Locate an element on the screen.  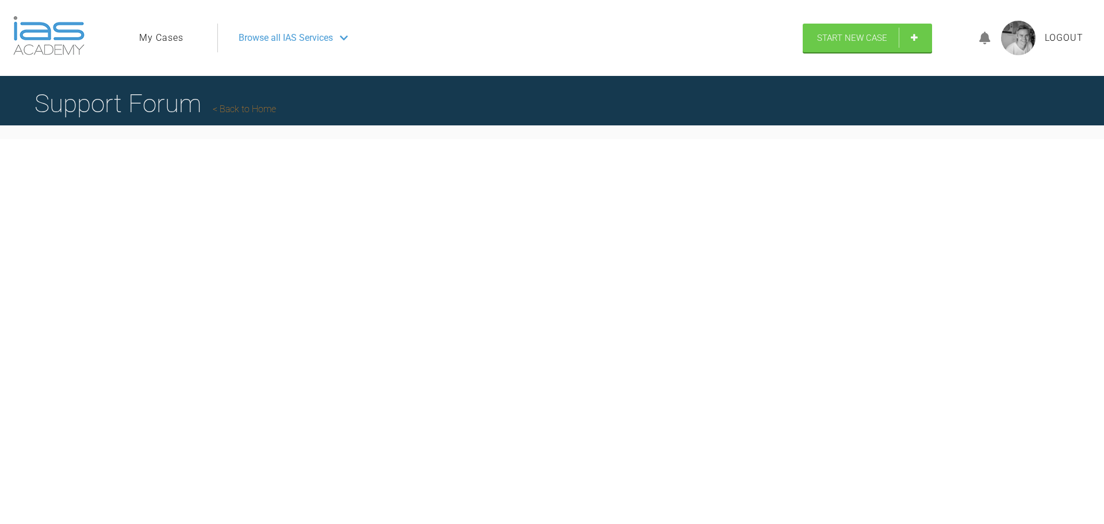
a: Start New Case is located at coordinates (867, 38).